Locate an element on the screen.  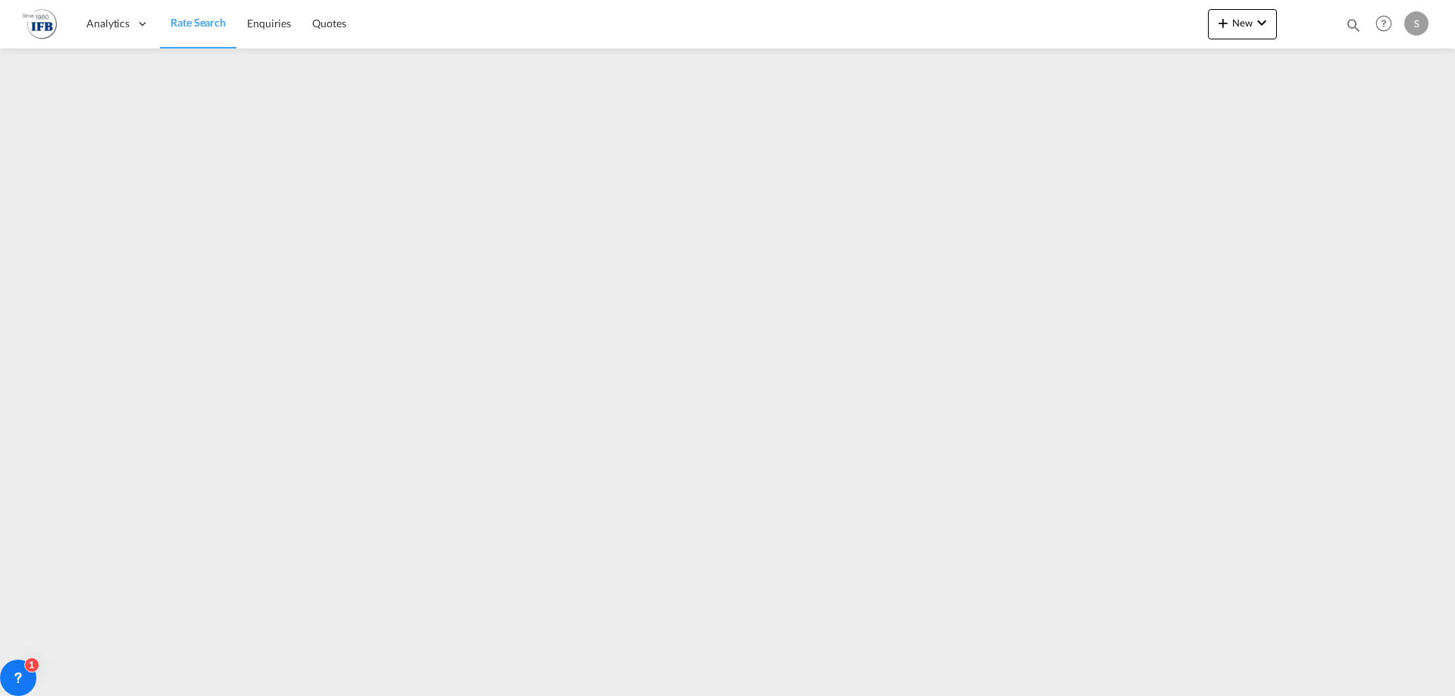
img: de31bbe0256b11eebba44b54815f083d.png is located at coordinates (39, 23).